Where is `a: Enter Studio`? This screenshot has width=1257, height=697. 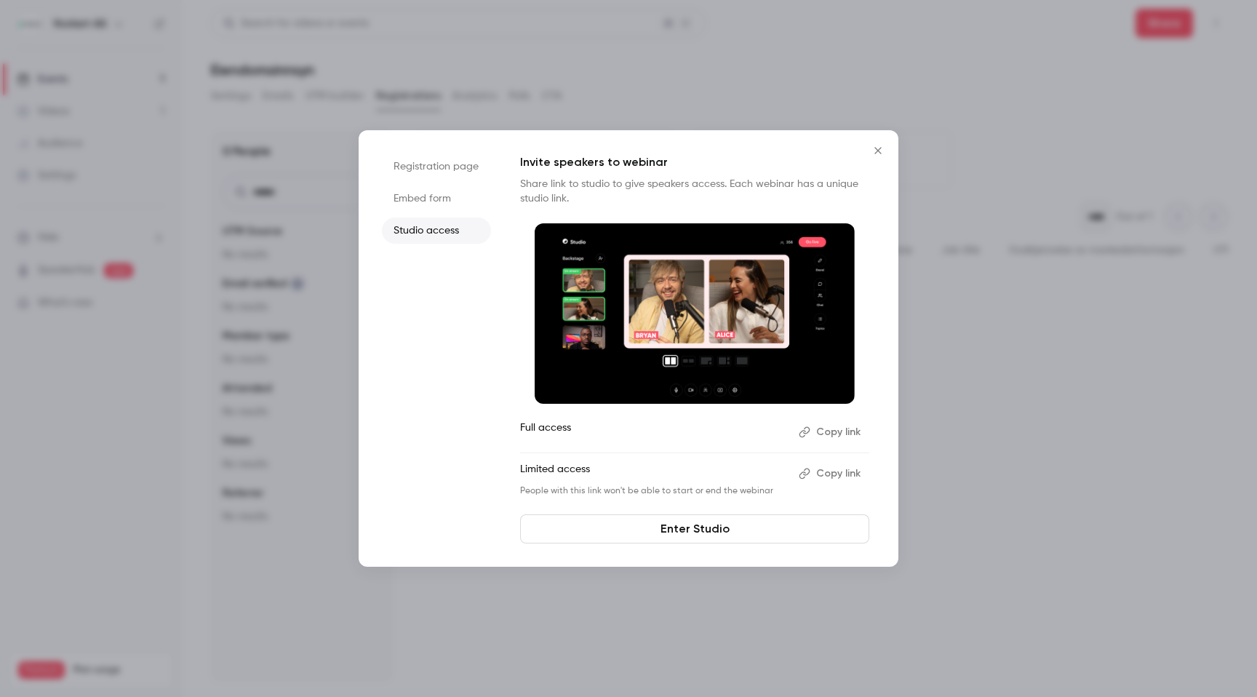 a: Enter Studio is located at coordinates (695, 529).